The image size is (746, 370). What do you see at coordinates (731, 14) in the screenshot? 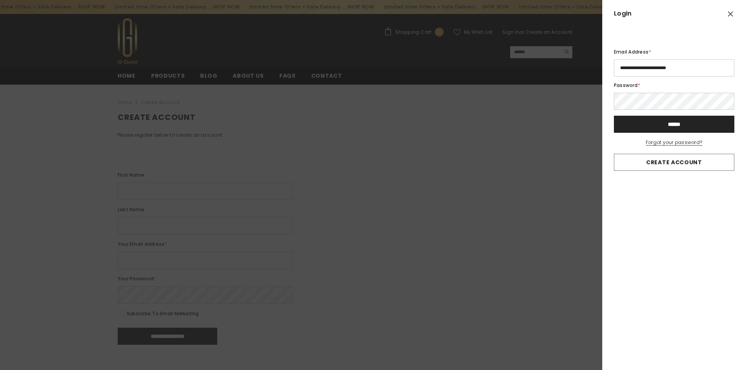
I see `button: Close` at bounding box center [731, 14].